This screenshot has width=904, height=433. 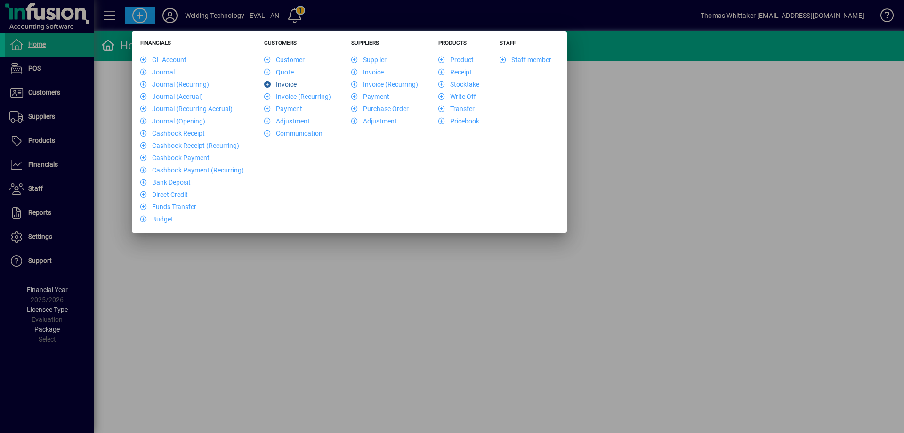 What do you see at coordinates (175, 158) in the screenshot?
I see `a: Cashbook Payment` at bounding box center [175, 158].